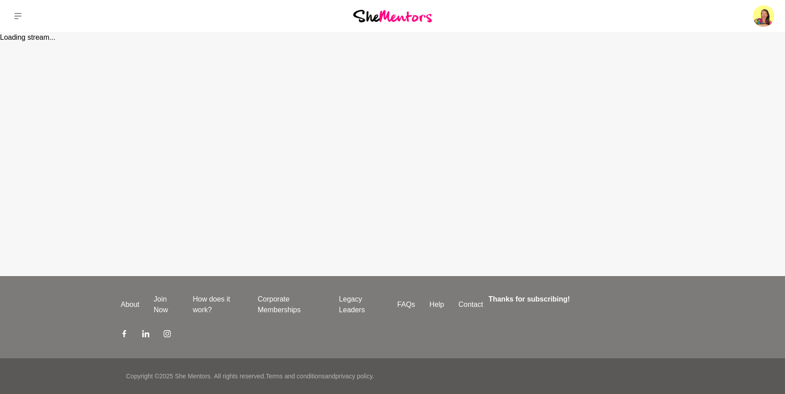 The image size is (785, 394). Describe the element at coordinates (124, 335) in the screenshot. I see `a: Facebook` at that location.